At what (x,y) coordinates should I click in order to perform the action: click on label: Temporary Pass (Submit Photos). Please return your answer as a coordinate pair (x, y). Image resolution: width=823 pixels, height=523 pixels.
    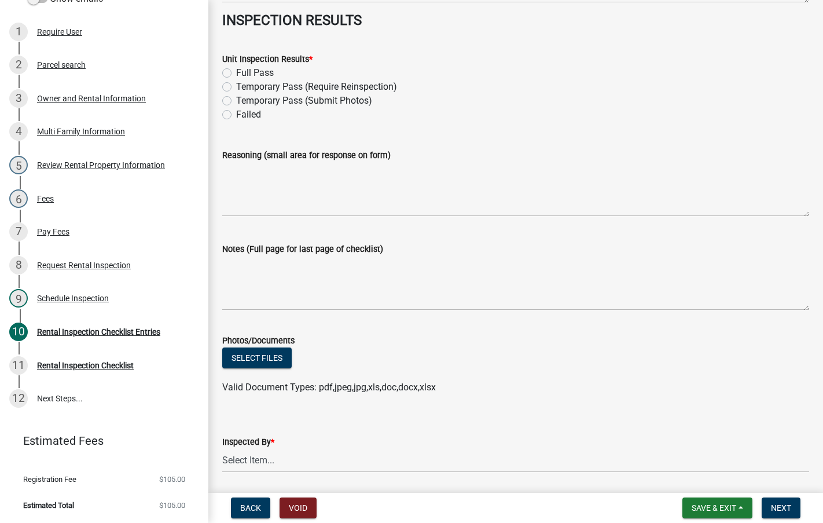
    Looking at the image, I should click on (304, 101).